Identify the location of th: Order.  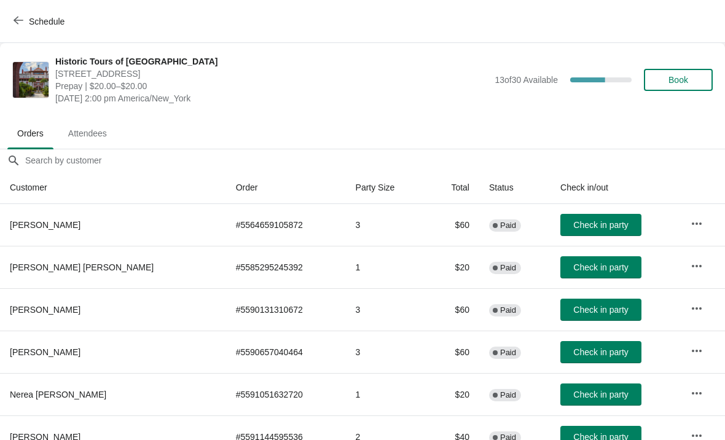
(286, 187).